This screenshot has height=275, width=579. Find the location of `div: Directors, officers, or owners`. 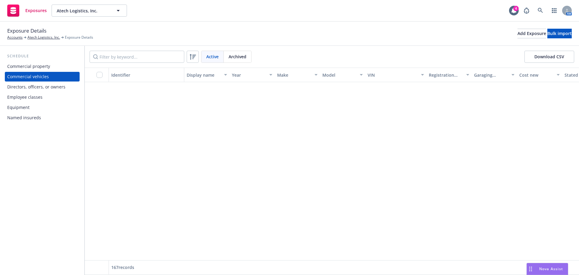

div: Directors, officers, or owners is located at coordinates (36, 87).